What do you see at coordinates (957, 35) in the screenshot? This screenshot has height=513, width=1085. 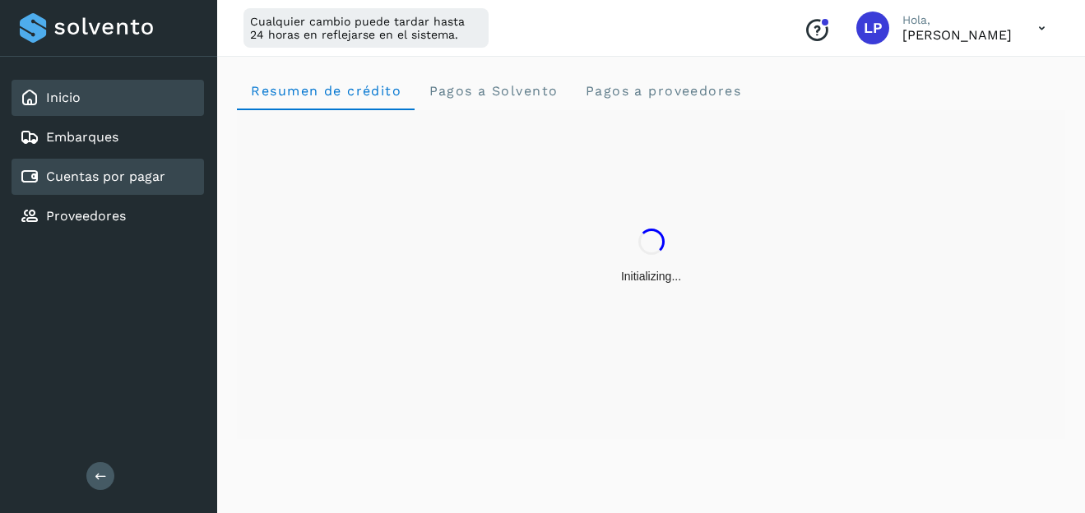 I see `p: Luz Pérez` at bounding box center [957, 35].